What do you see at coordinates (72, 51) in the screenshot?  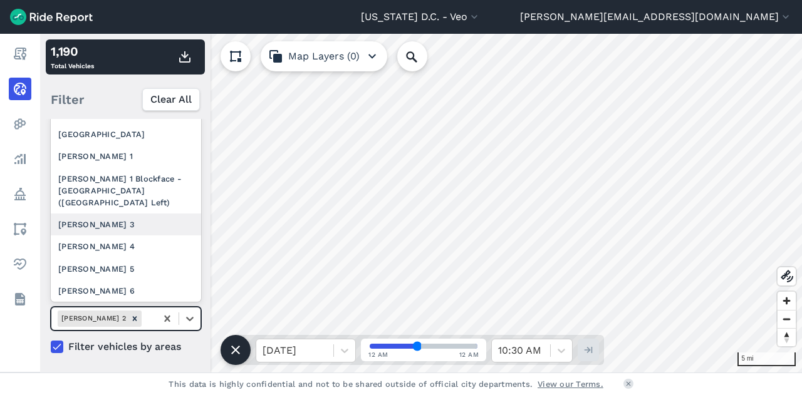 I see `div: 1,190` at bounding box center [72, 51].